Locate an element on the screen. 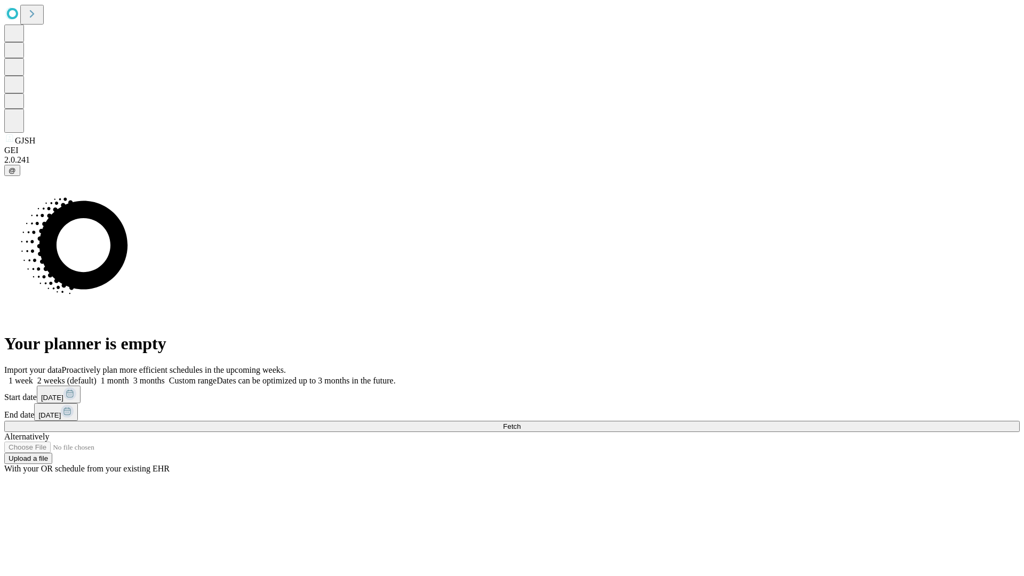  span: 3 months is located at coordinates (149, 380).